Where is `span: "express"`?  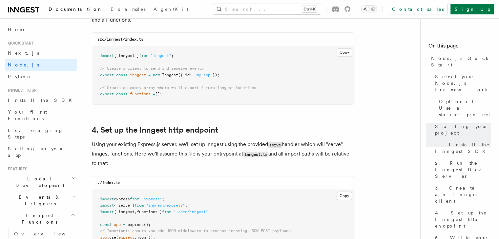 span: "express" is located at coordinates (152, 199).